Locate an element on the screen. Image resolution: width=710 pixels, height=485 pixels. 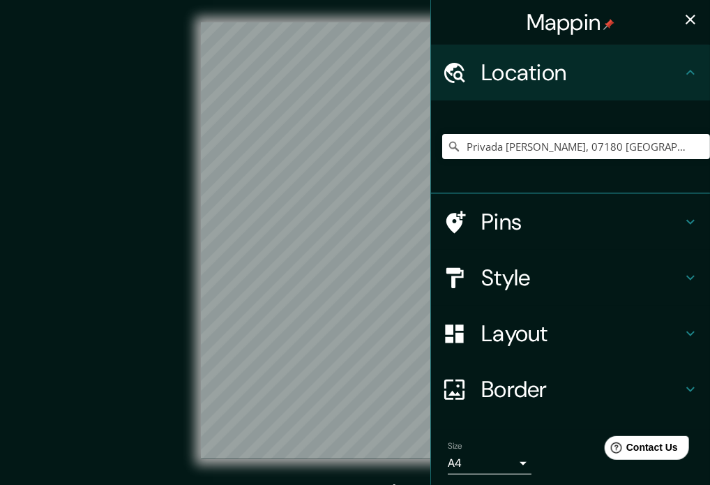
div: Border is located at coordinates (571, 389).